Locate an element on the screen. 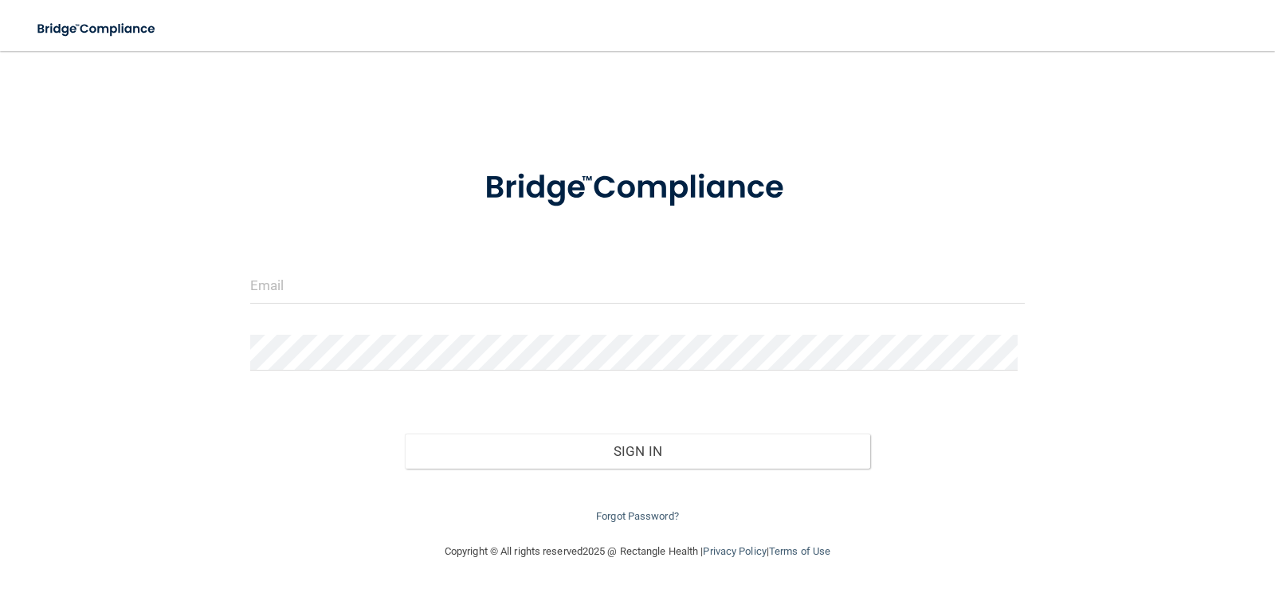 Image resolution: width=1275 pixels, height=589 pixels. a: Terms of Use is located at coordinates (799, 551).